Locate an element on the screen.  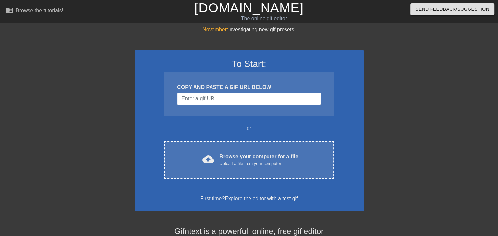
span: menu_book is located at coordinates (9, 10).